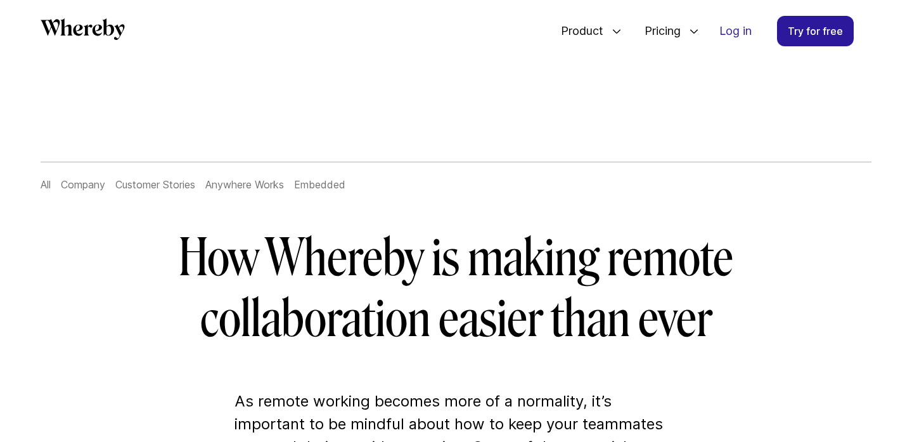  I want to click on a: All, so click(46, 184).